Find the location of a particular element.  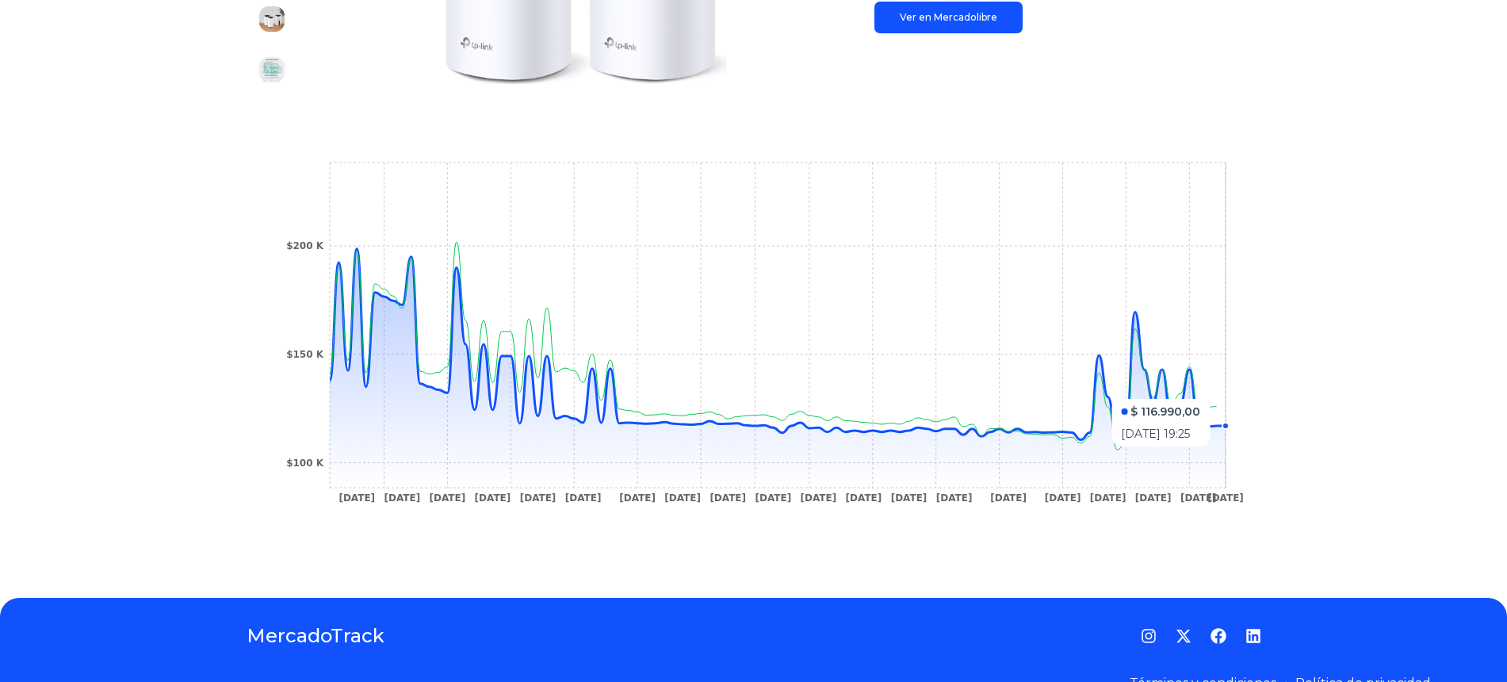

a: Instagram is located at coordinates (1149, 636).